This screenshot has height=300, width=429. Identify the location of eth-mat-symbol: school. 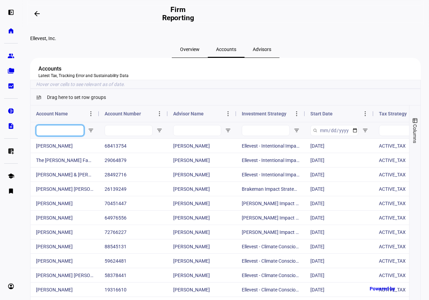
(11, 176).